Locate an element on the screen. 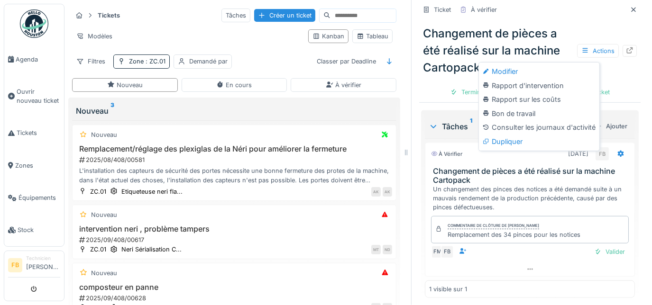 Image resolution: width=652 pixels, height=305 pixels. strong: Tickets is located at coordinates (109, 15).